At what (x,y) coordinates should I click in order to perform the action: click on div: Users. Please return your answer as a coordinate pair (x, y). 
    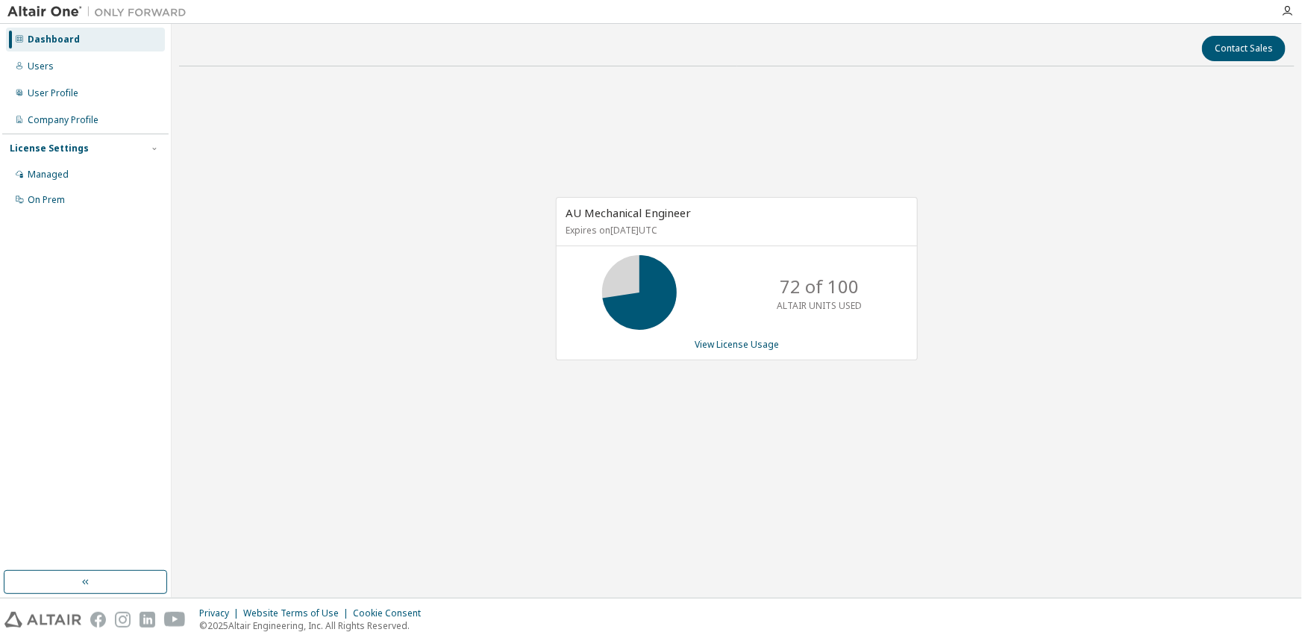
    Looking at the image, I should click on (40, 66).